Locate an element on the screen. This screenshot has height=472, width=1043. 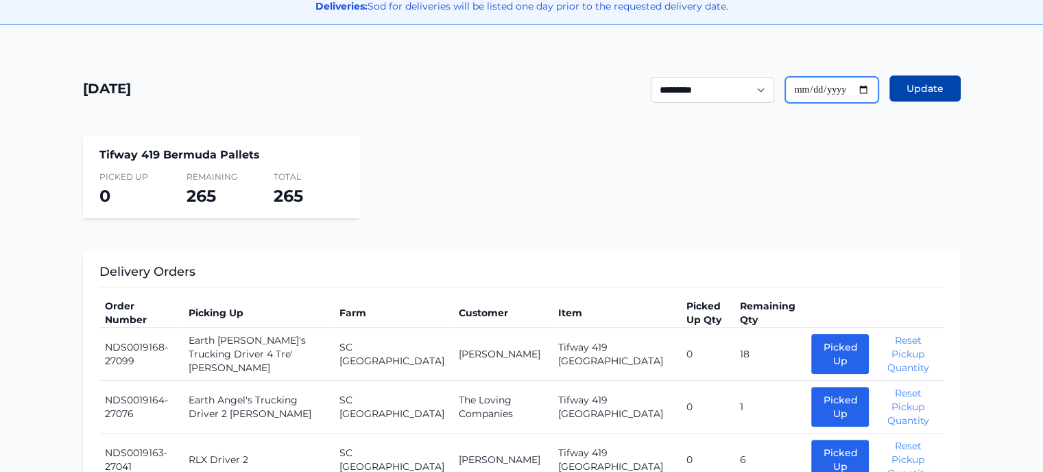
td: 1 is located at coordinates (770, 407).